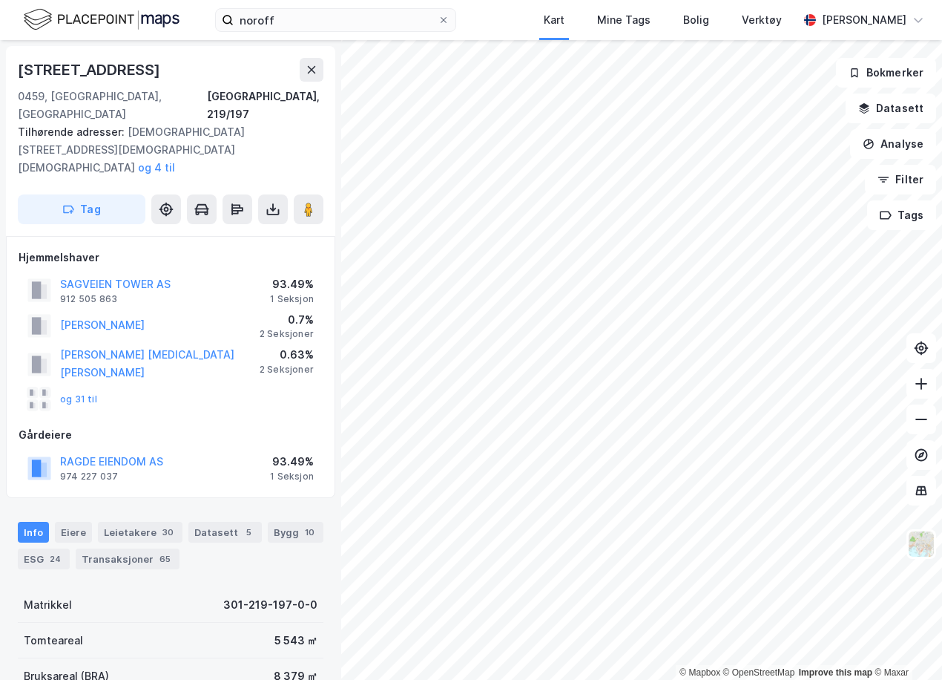 This screenshot has width=942, height=680. Describe the element at coordinates (759, 672) in the screenshot. I see `a: OpenStreetMap` at that location.